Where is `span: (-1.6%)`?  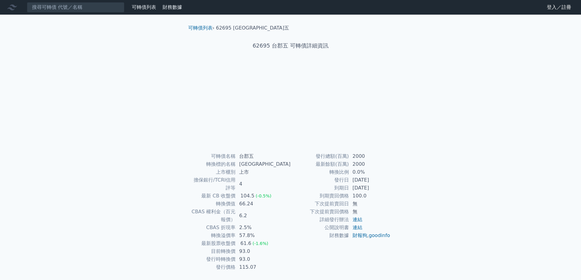 span: (-1.6%) is located at coordinates (260, 244).